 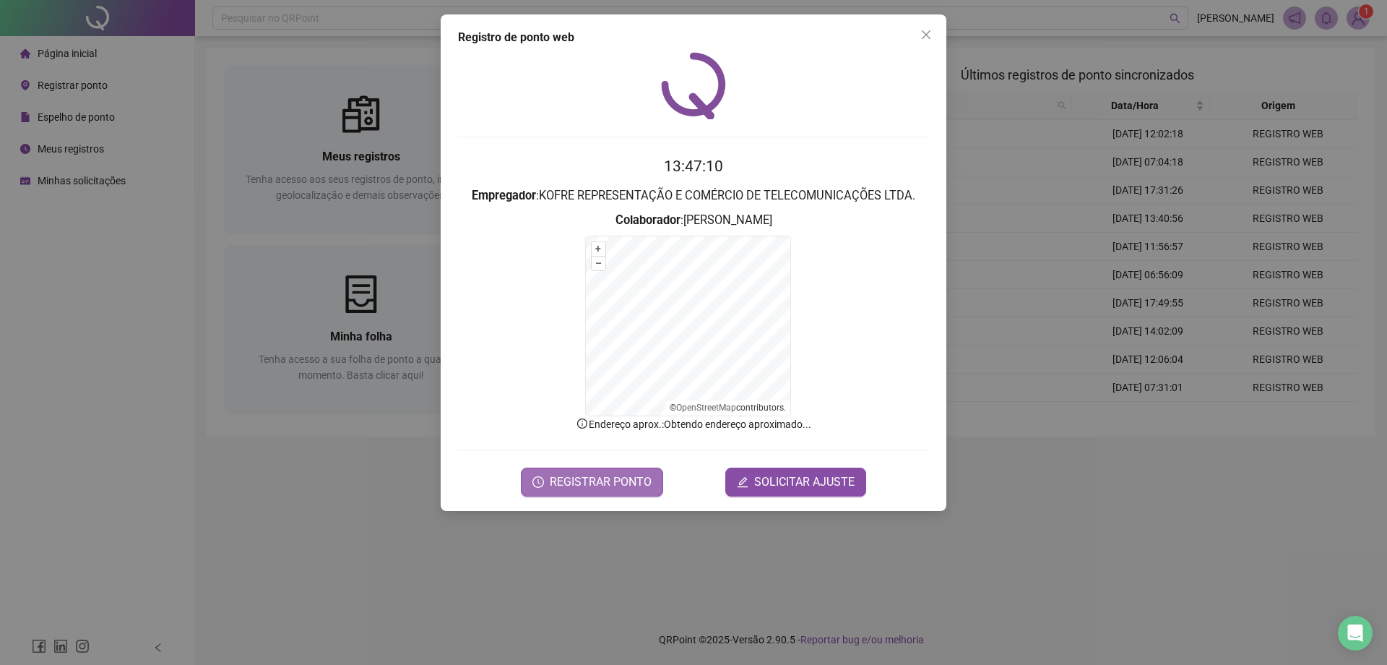 What do you see at coordinates (648, 220) in the screenshot?
I see `strong: Colaborador` at bounding box center [648, 220].